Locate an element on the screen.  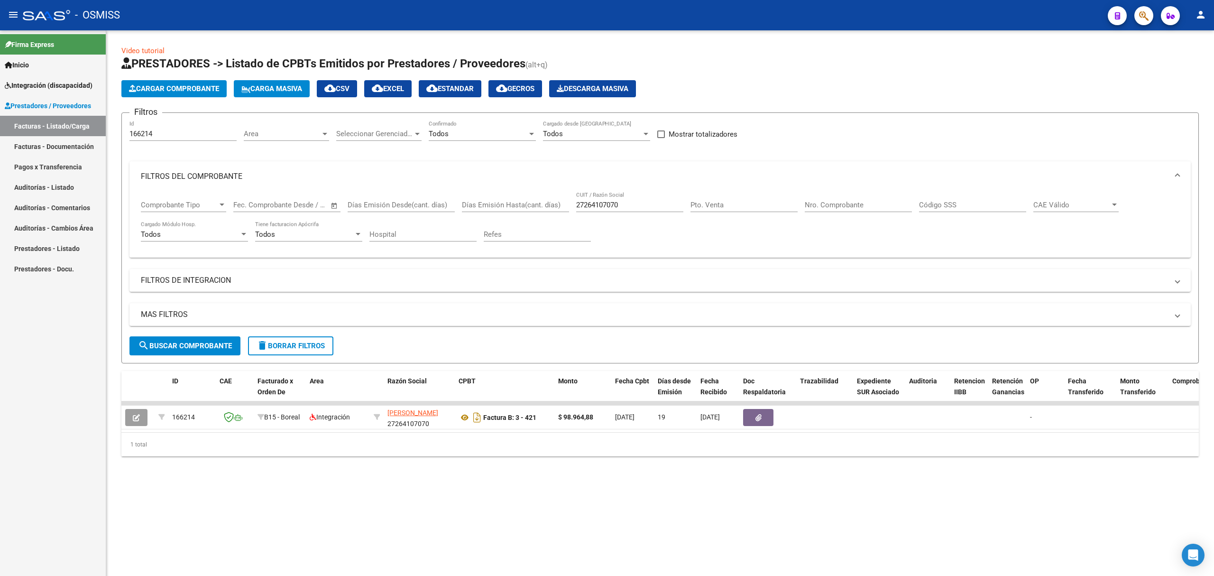
mat-panel-title: FILTROS DEL COMPROBANTE is located at coordinates (655, 176).